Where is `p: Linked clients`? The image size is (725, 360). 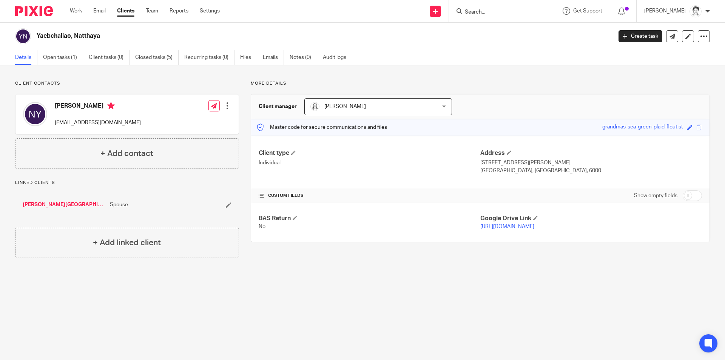 p: Linked clients is located at coordinates (127, 183).